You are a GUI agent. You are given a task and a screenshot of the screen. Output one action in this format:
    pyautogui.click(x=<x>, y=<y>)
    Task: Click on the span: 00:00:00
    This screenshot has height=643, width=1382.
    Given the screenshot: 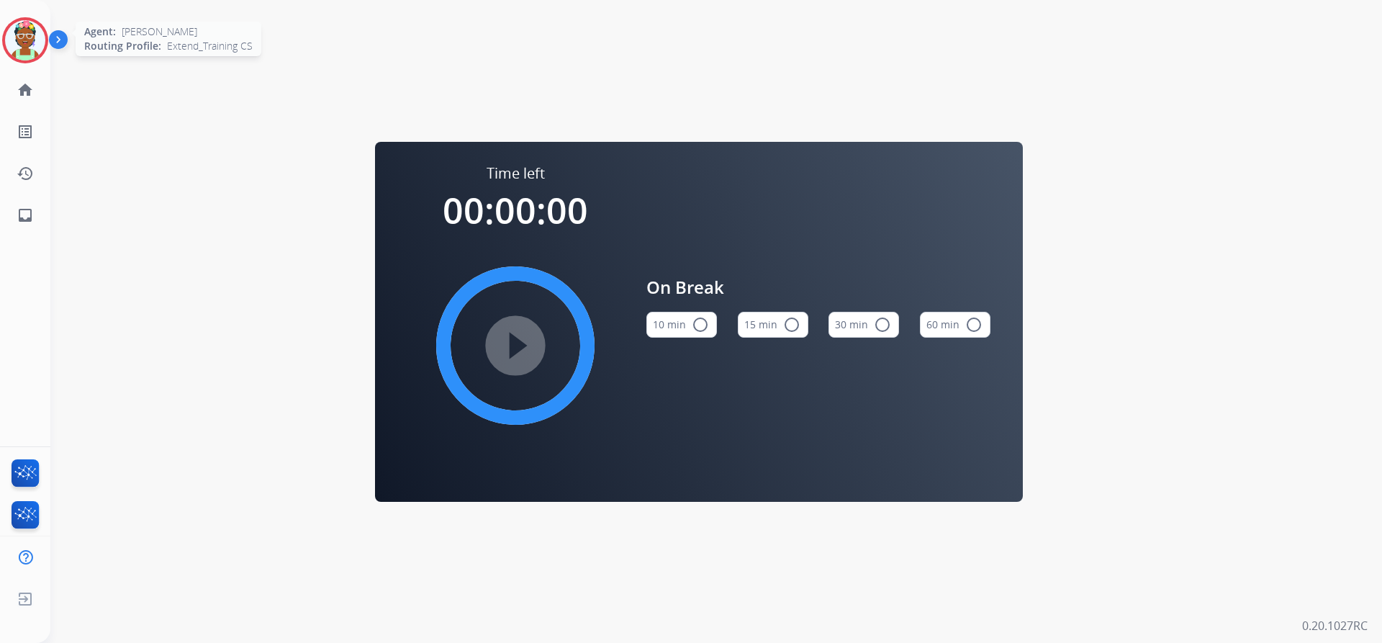 What is the action you would take?
    pyautogui.click(x=515, y=210)
    